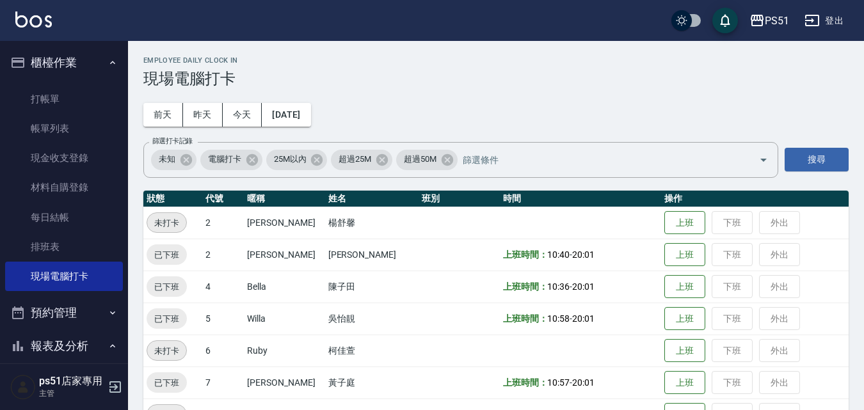 This screenshot has width=864, height=410. What do you see at coordinates (223, 351) in the screenshot?
I see `td: 6` at bounding box center [223, 351].